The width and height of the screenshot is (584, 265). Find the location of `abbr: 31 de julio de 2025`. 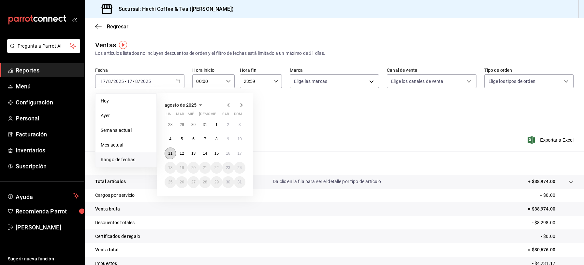

abbr: 31 de julio de 2025 is located at coordinates (205, 125).